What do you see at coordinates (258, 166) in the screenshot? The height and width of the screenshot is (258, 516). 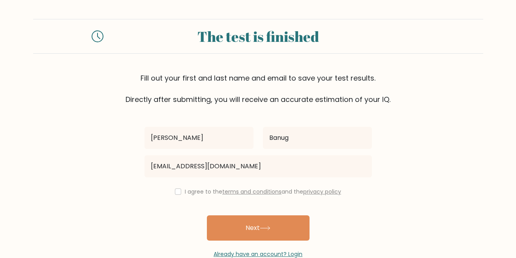 I see `input: Email` at bounding box center [258, 166].